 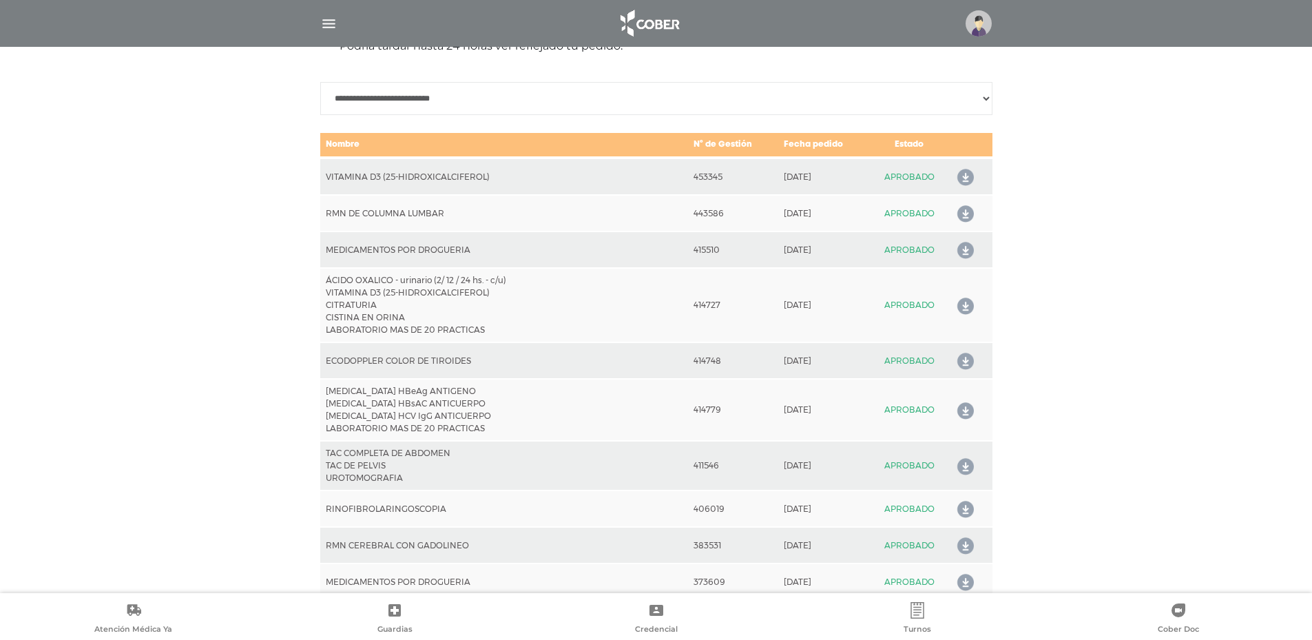 I want to click on td: Nombre, so click(x=504, y=145).